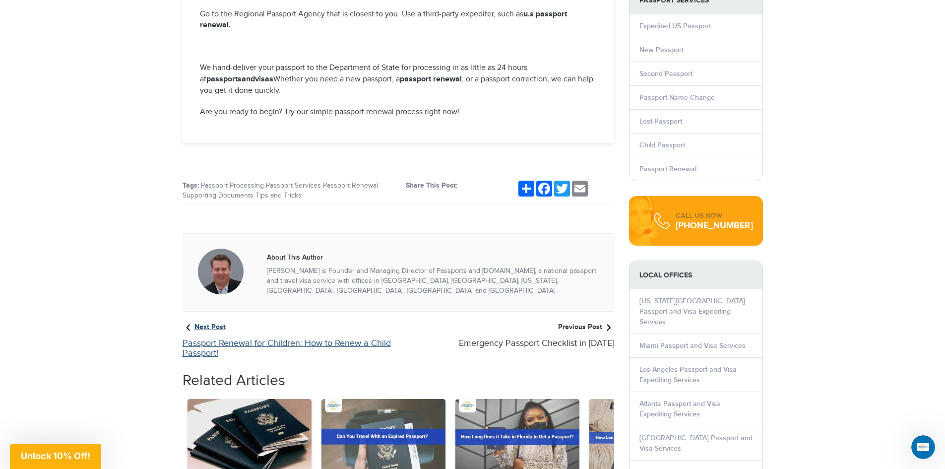  Describe the element at coordinates (287, 348) in the screenshot. I see `h4: Passport Renewal for Children: How to Renew a Child Passport!` at that location.